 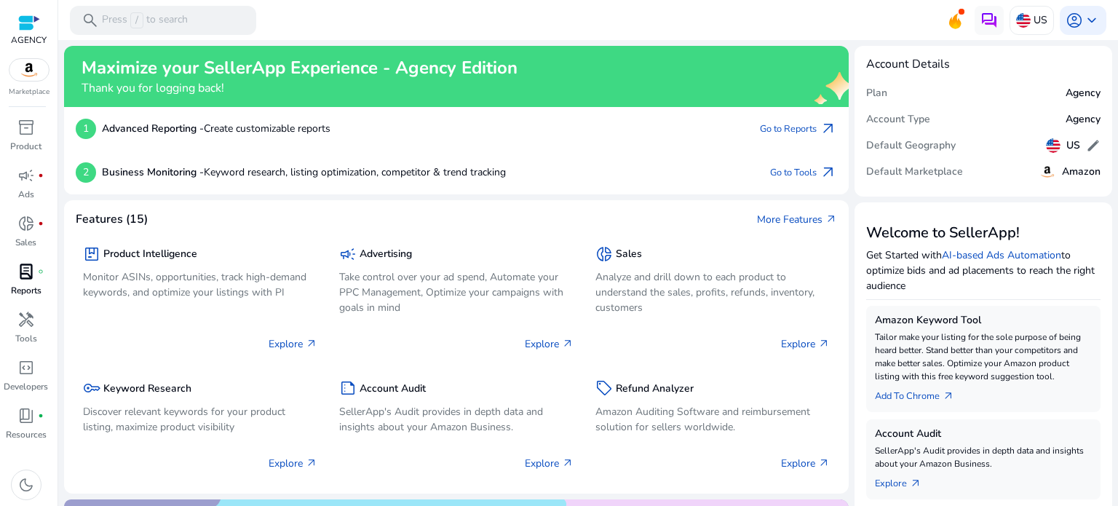 I want to click on h5: Product Intelligence, so click(x=150, y=254).